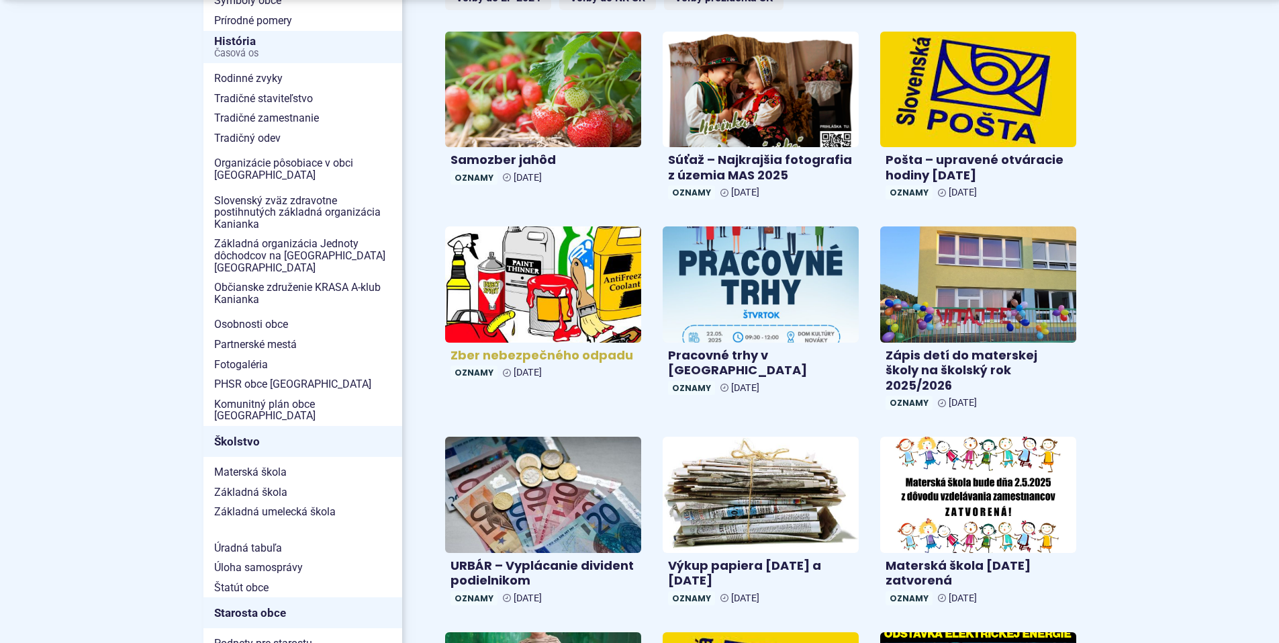 The image size is (1279, 643). Describe the element at coordinates (303, 54) in the screenshot. I see `span: Časová os` at that location.